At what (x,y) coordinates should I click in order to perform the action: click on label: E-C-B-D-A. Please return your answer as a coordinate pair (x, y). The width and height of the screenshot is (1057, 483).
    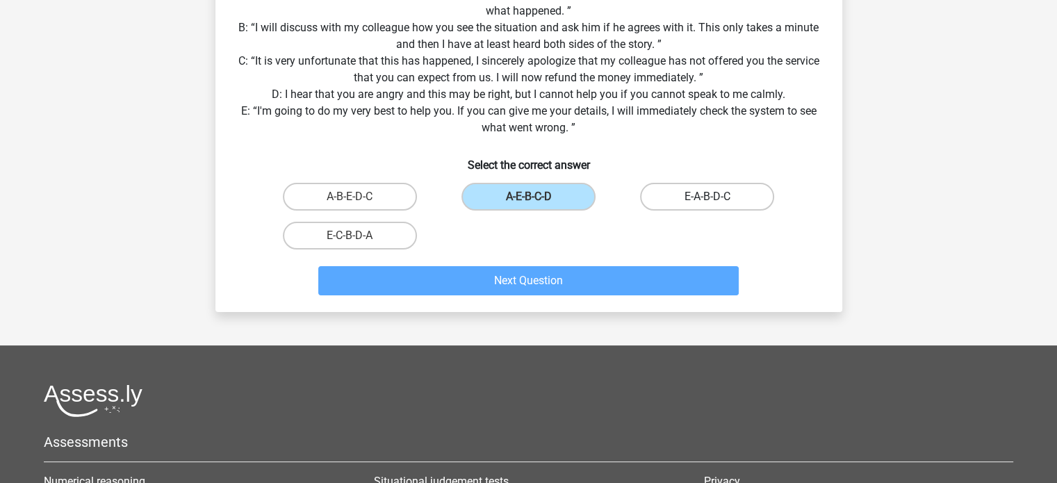
    Looking at the image, I should click on (350, 236).